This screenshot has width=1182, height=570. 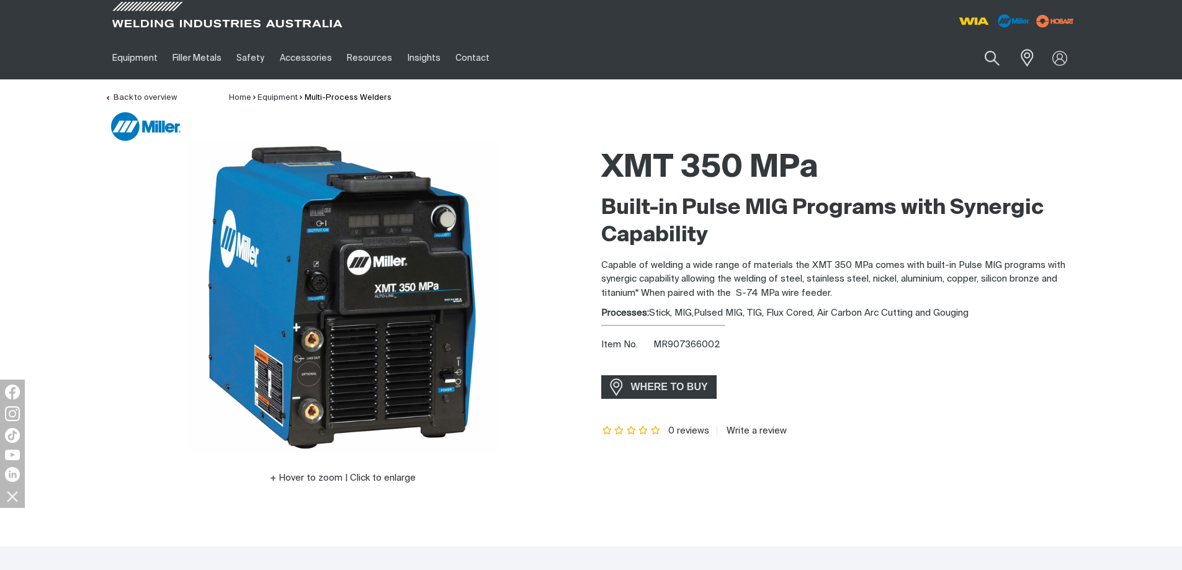 What do you see at coordinates (12, 455) in the screenshot?
I see `img: YouTube` at bounding box center [12, 455].